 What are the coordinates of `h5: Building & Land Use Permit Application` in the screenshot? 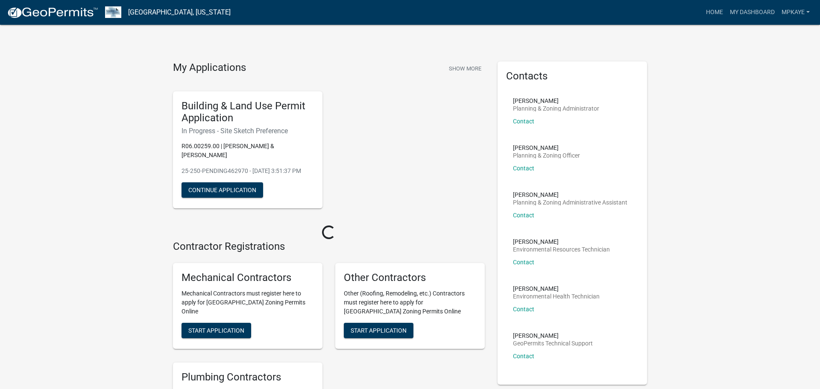 It's located at (248, 112).